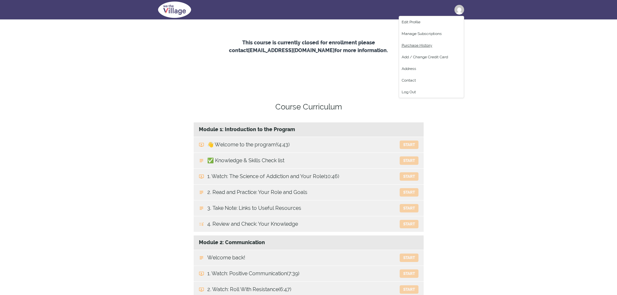 The image size is (617, 295). What do you see at coordinates (266, 177) in the screenshot?
I see `span: 1. Watch: The Science of Addiction and Your Role` at bounding box center [266, 177].